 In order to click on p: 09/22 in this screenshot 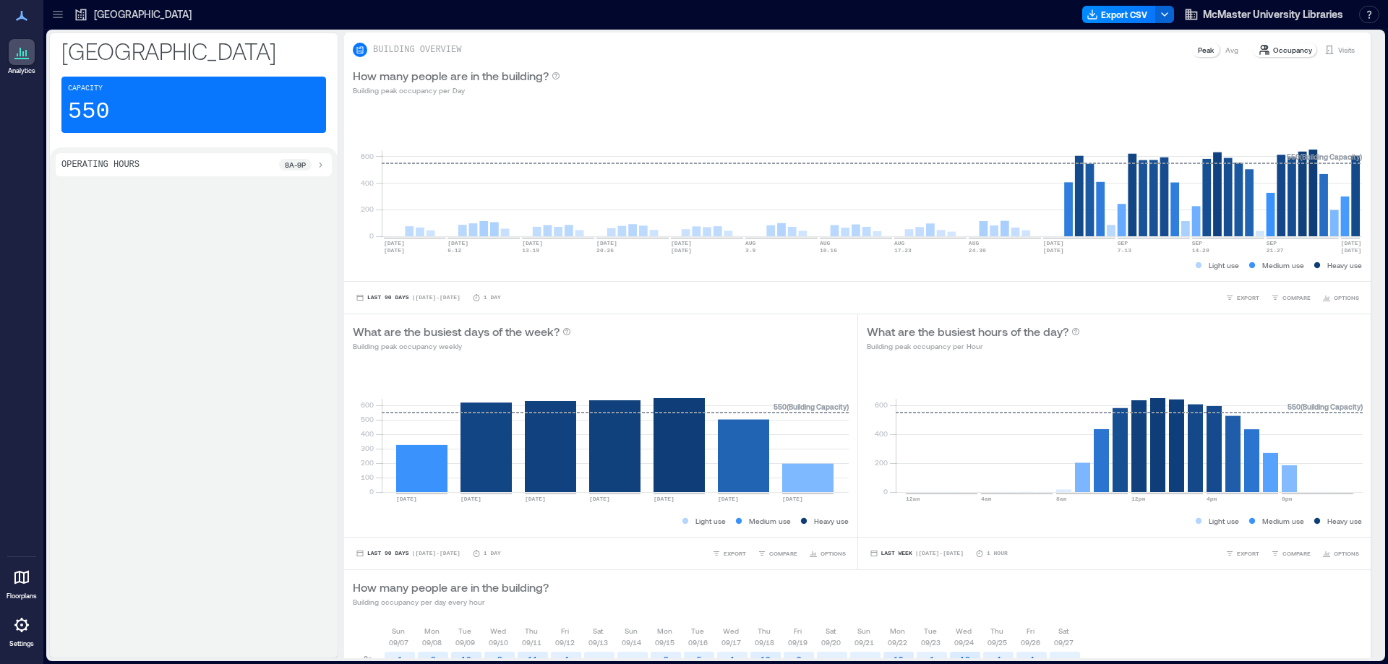, I will do `click(897, 643)`.